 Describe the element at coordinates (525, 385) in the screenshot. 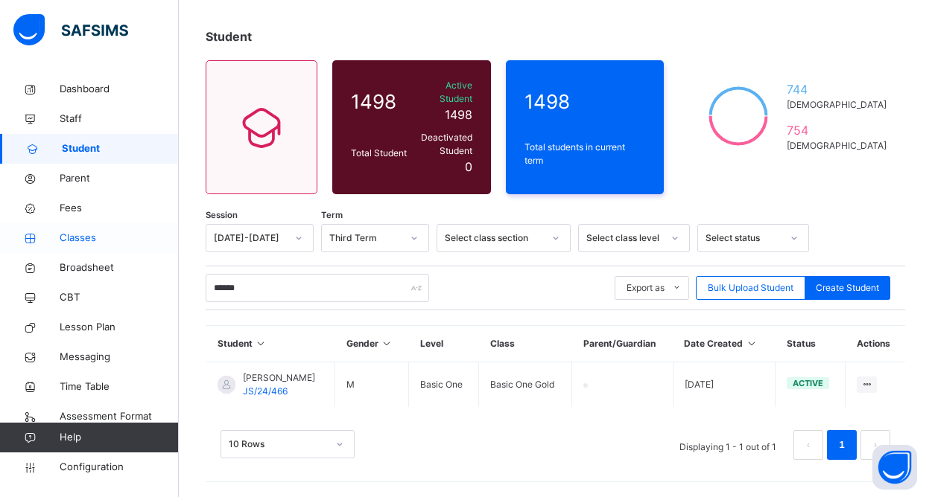

I see `td: Basic One Gold` at that location.